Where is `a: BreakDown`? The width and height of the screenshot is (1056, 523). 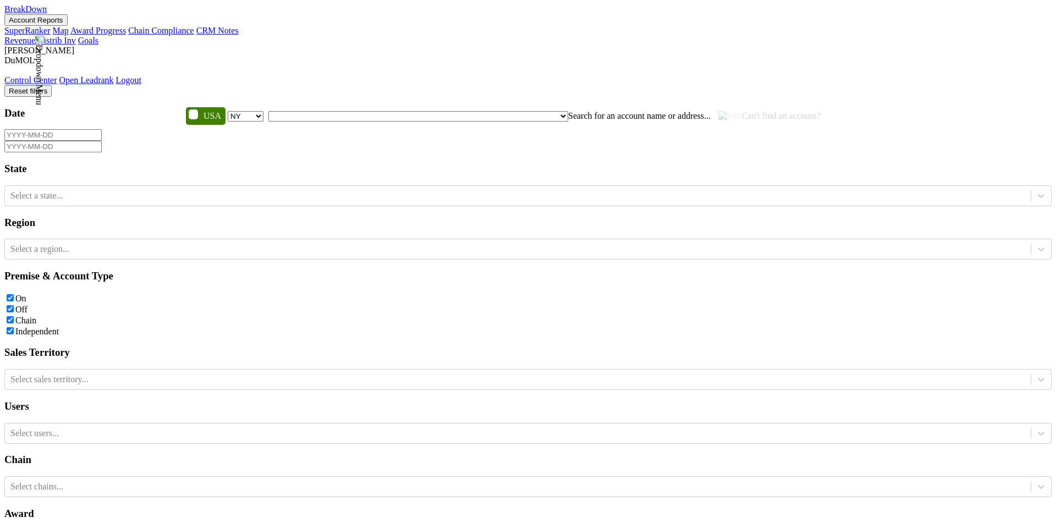 a: BreakDown is located at coordinates (25, 9).